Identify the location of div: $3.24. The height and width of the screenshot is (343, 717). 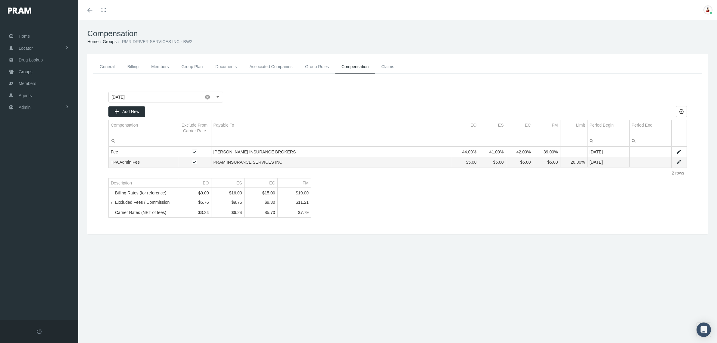
(195, 212).